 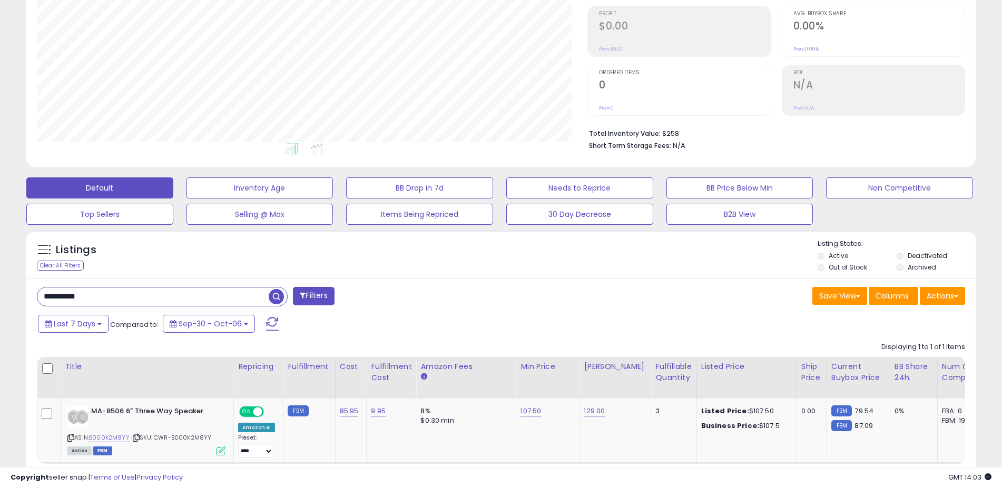 I want to click on button: Actions, so click(x=943, y=296).